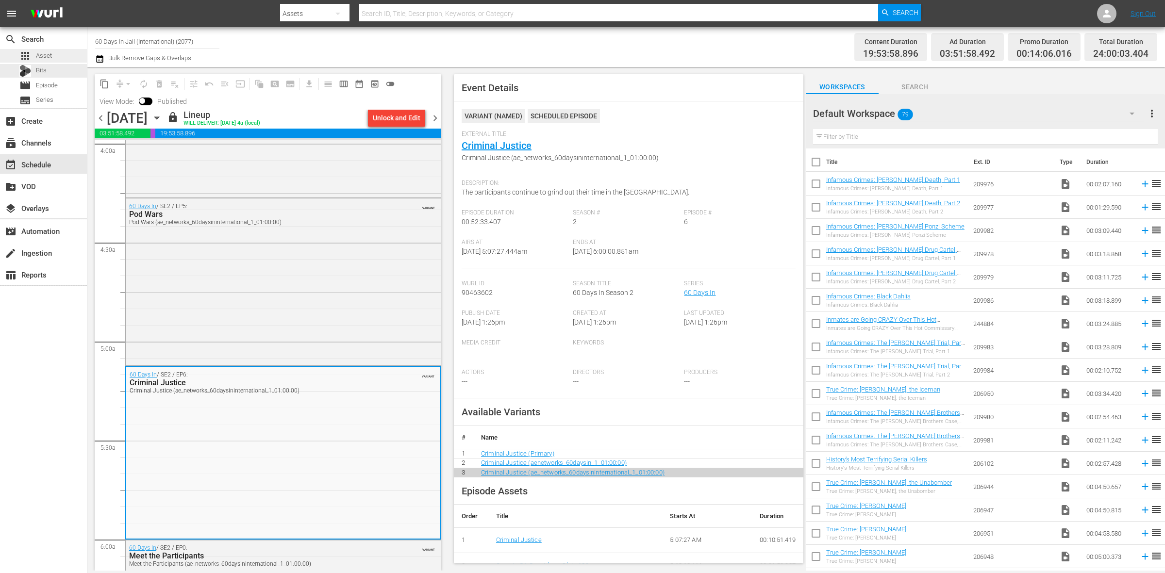 The height and width of the screenshot is (573, 1165). What do you see at coordinates (390, 84) in the screenshot?
I see `span: 24 hours Lineup View is OFF` at bounding box center [390, 84].